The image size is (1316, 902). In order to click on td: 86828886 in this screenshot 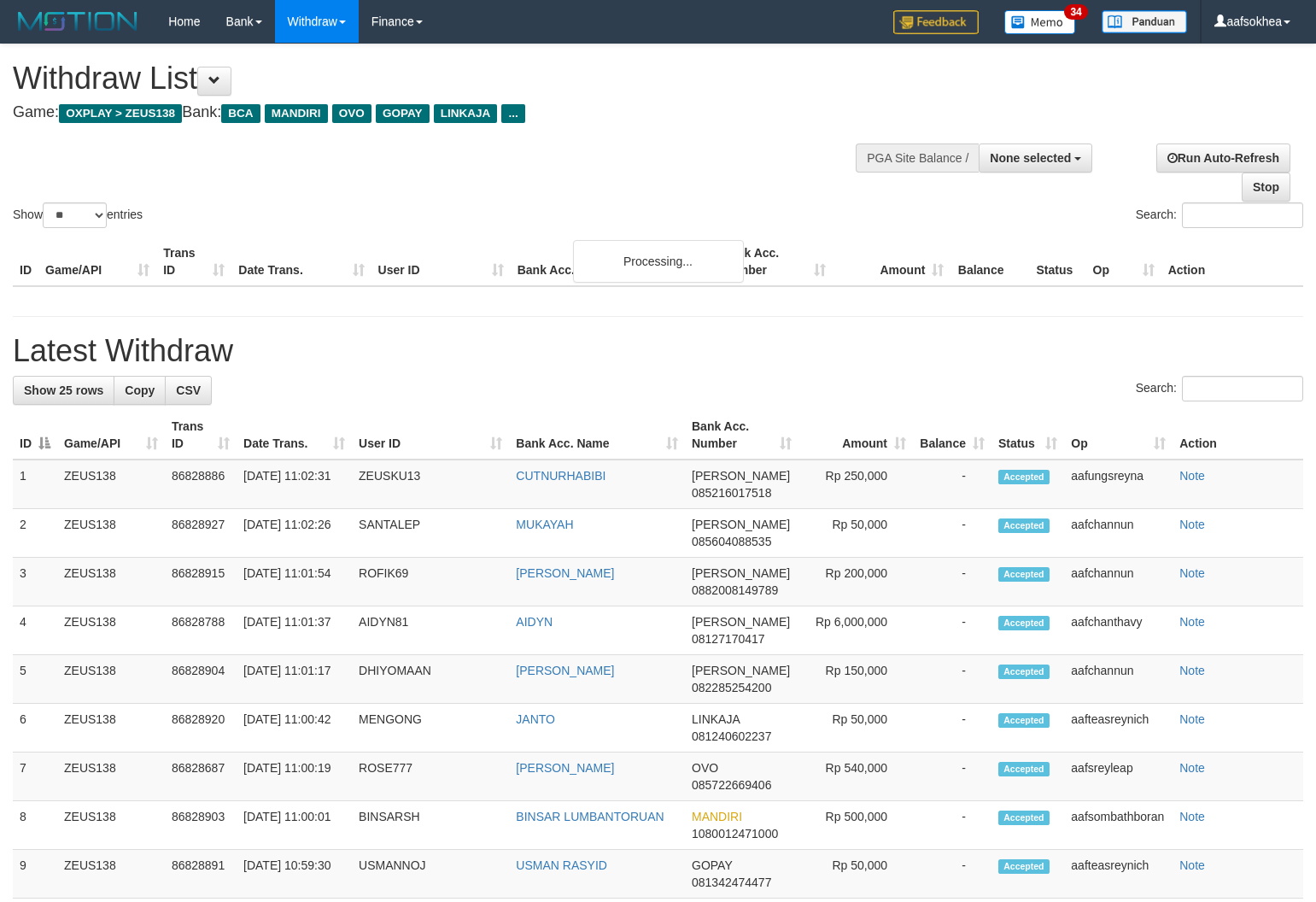, I will do `click(201, 484)`.